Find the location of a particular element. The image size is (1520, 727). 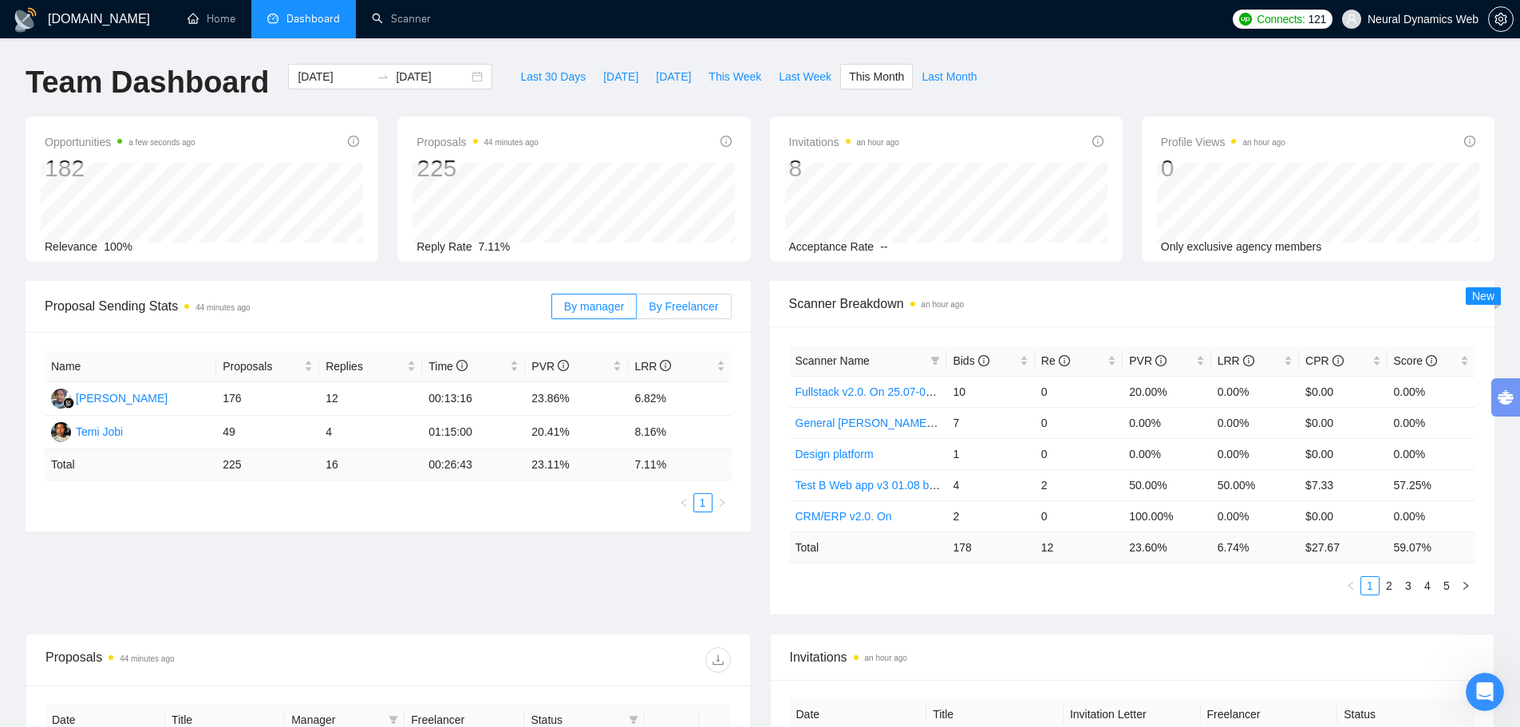

a: searchScanner is located at coordinates (401, 18).